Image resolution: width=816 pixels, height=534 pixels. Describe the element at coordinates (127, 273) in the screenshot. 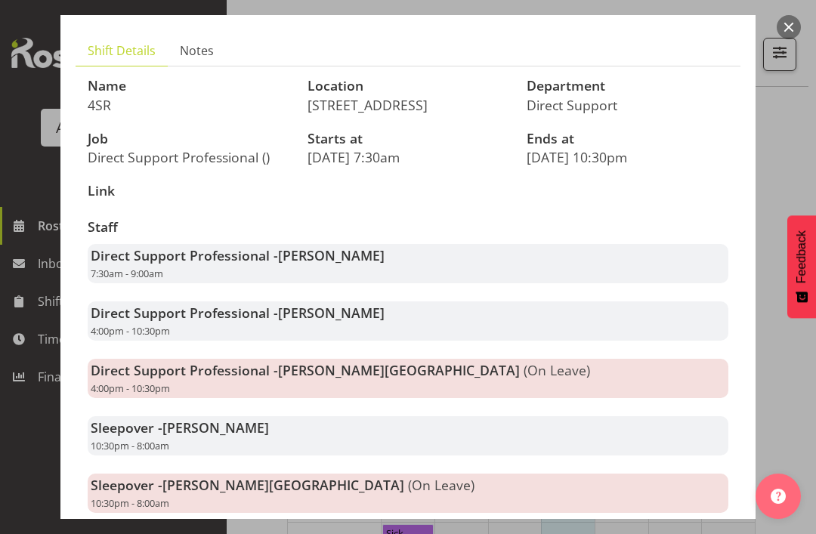

I see `span: 7:30am - 9:00am` at that location.